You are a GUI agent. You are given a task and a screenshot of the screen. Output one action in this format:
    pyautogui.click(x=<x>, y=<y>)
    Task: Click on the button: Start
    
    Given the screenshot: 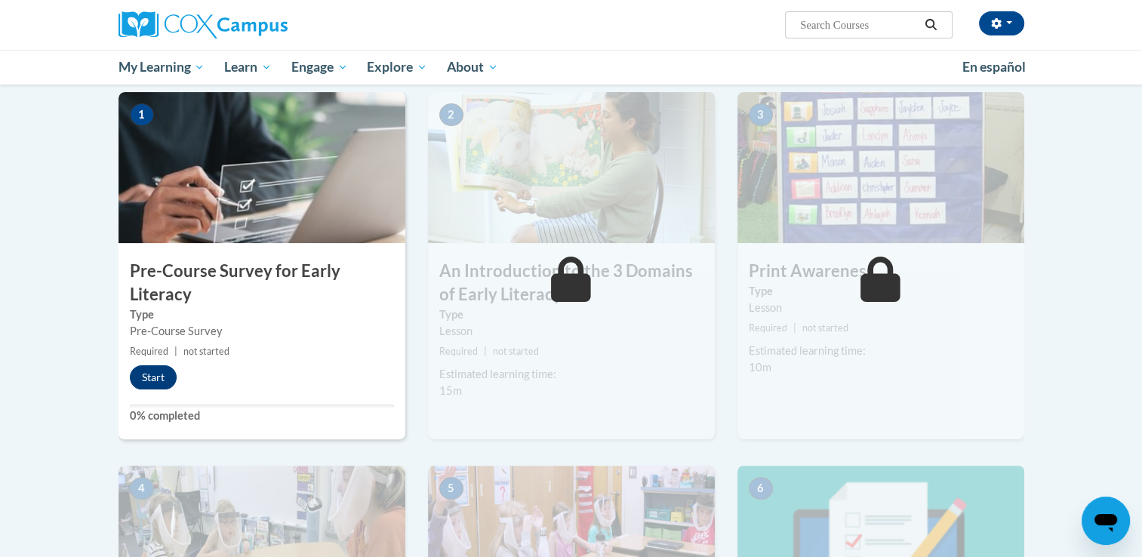 What is the action you would take?
    pyautogui.click(x=153, y=377)
    